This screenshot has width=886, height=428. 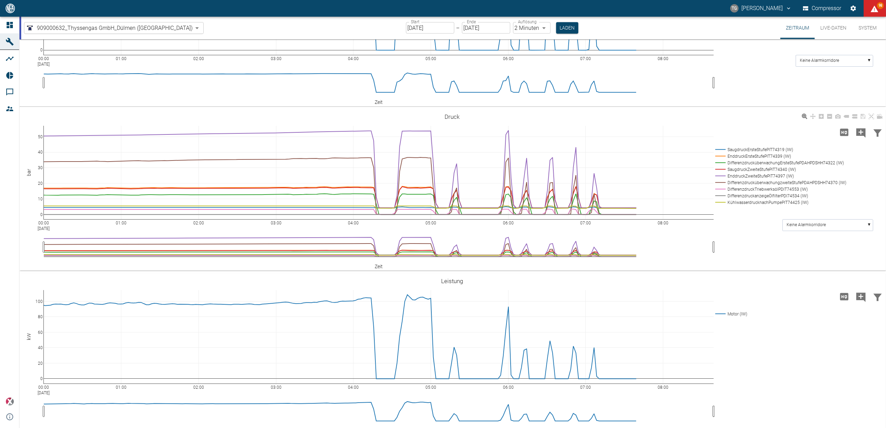 What do you see at coordinates (881, 6) in the screenshot?
I see `span: 98` at bounding box center [881, 6].